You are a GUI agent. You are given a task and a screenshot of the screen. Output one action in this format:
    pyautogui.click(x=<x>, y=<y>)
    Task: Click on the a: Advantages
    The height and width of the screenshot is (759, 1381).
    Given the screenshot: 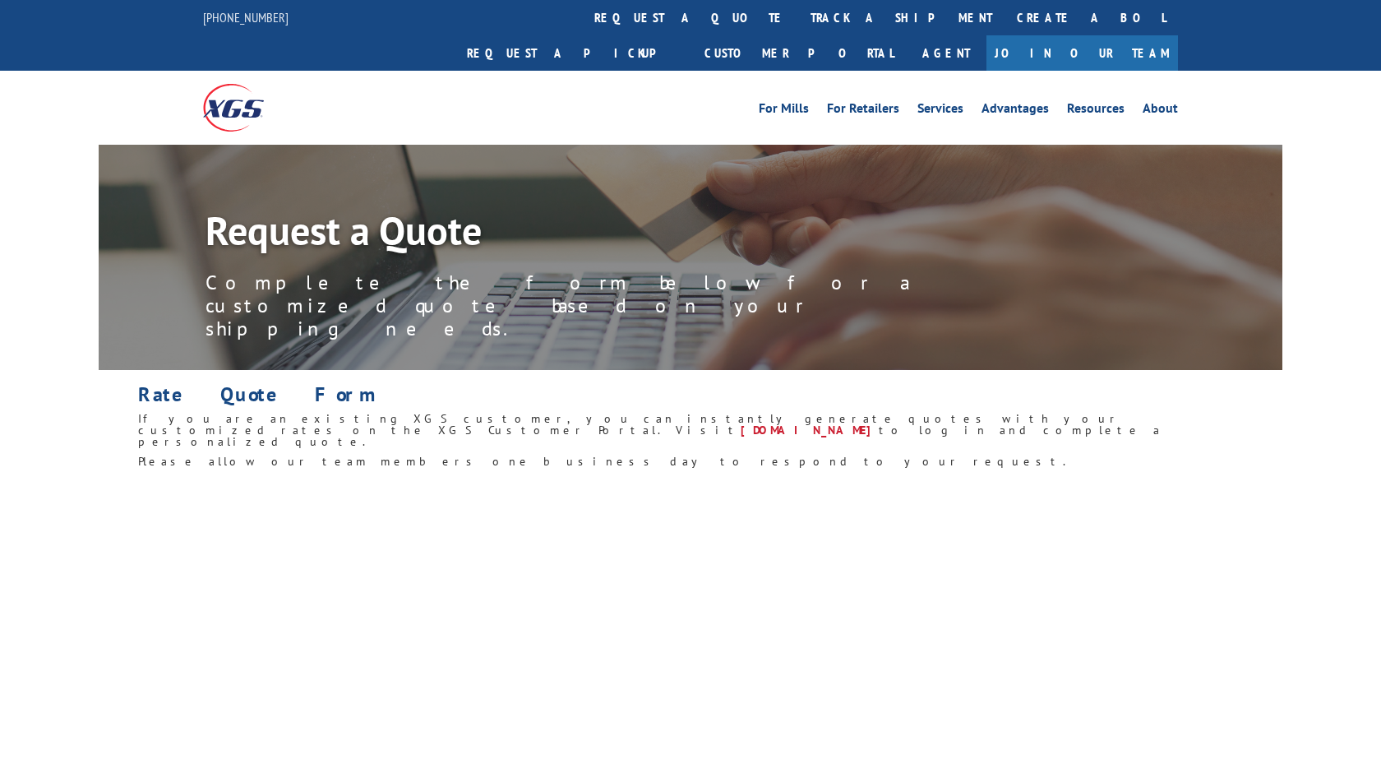 What is the action you would take?
    pyautogui.click(x=1015, y=111)
    